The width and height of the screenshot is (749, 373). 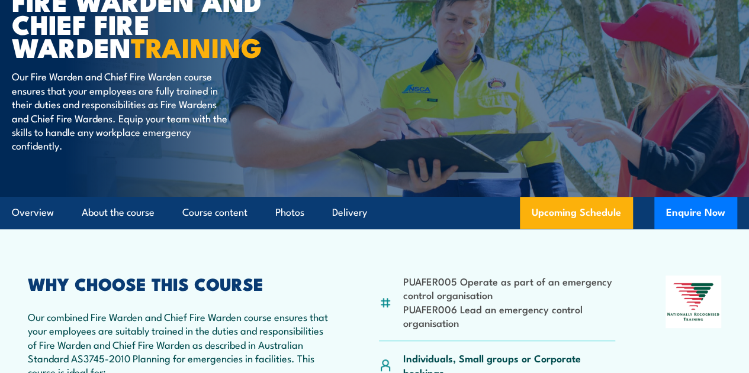 I want to click on li: PUAFER005 Operate as part of an emergency control organisation, so click(x=509, y=288).